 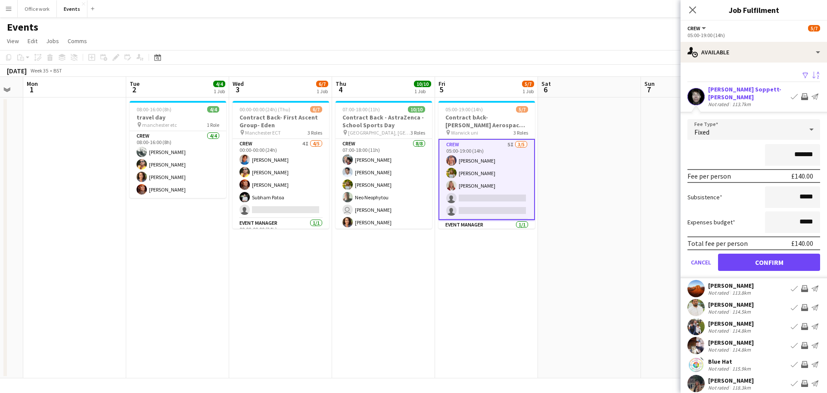 What do you see at coordinates (546, 89) in the screenshot?
I see `span: 6` at bounding box center [546, 89].